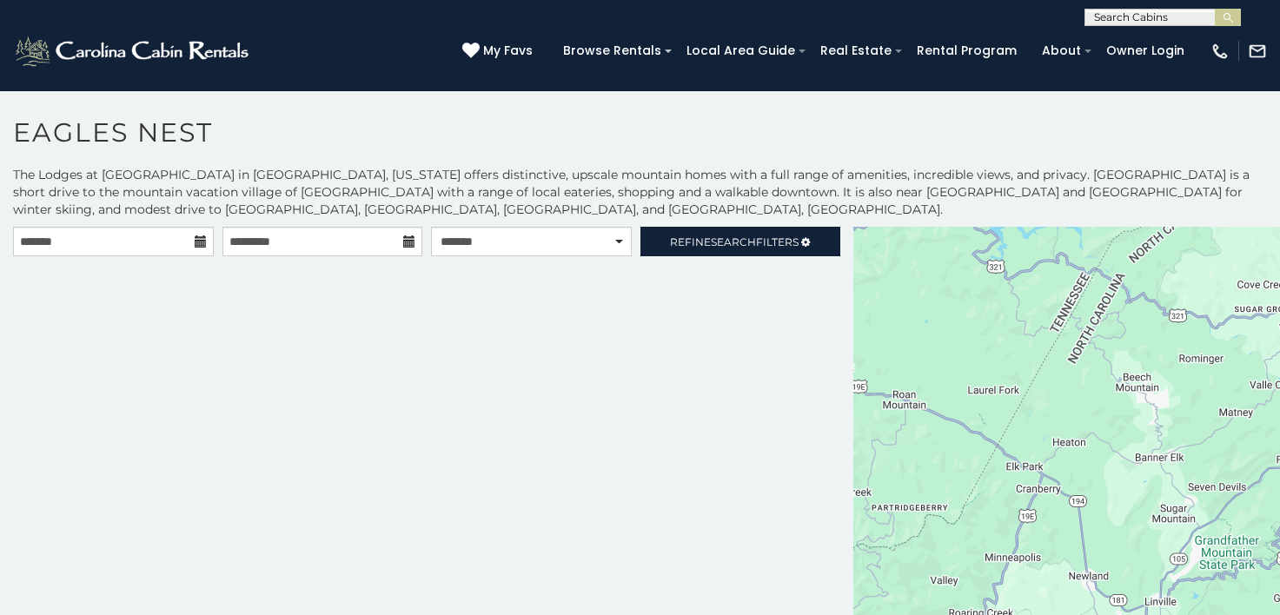 This screenshot has height=615, width=1280. What do you see at coordinates (500, 51) in the screenshot?
I see `a: My Favs` at bounding box center [500, 51].